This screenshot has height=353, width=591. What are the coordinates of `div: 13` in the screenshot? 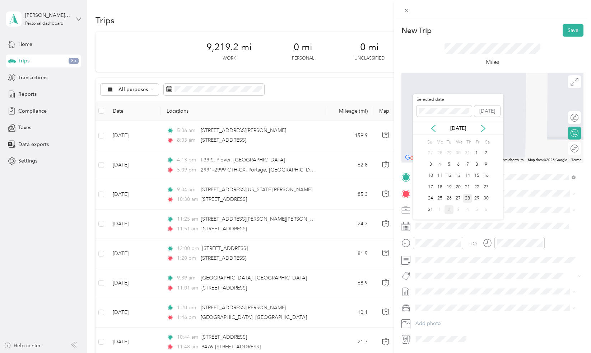 It's located at (458, 176).